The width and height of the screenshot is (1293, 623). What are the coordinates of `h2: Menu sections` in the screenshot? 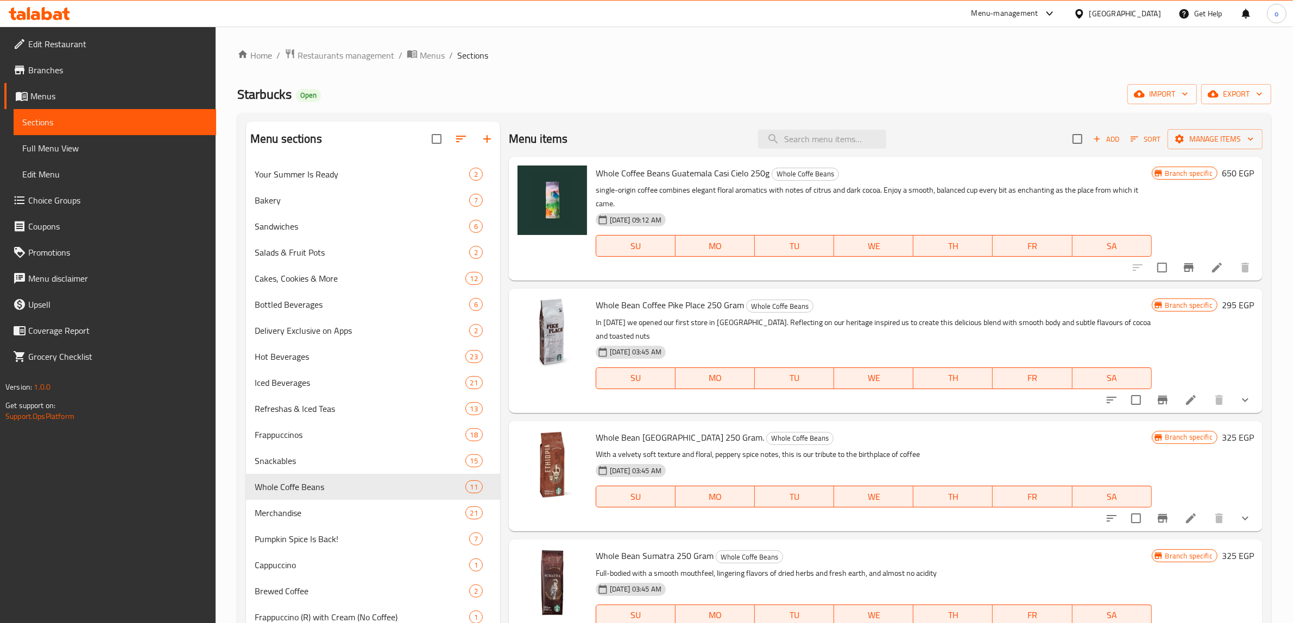 It's located at (286, 139).